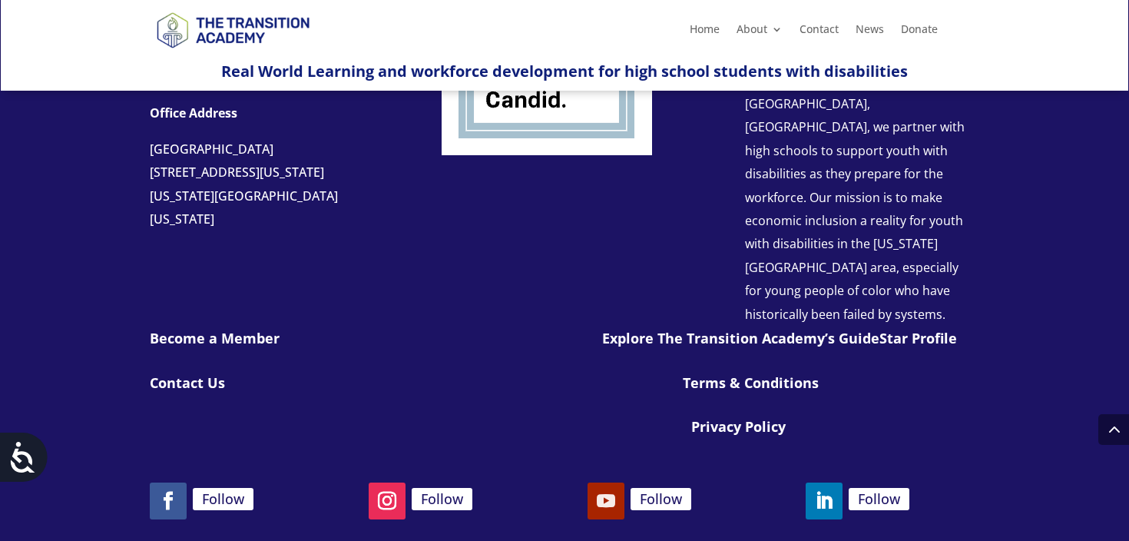 The width and height of the screenshot is (1129, 541). I want to click on a: Terms & Conditions, so click(751, 383).